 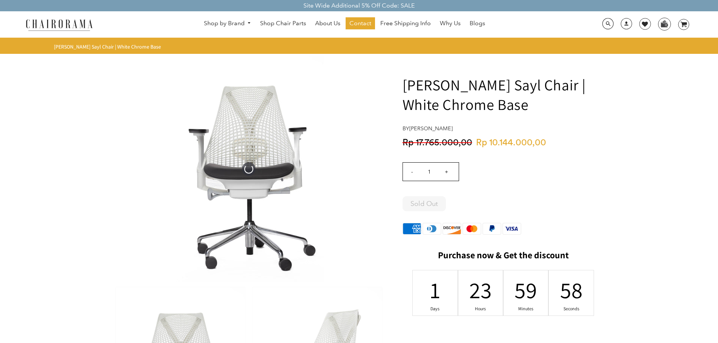 I want to click on span: Rp 10.144.000,00, so click(x=513, y=143).